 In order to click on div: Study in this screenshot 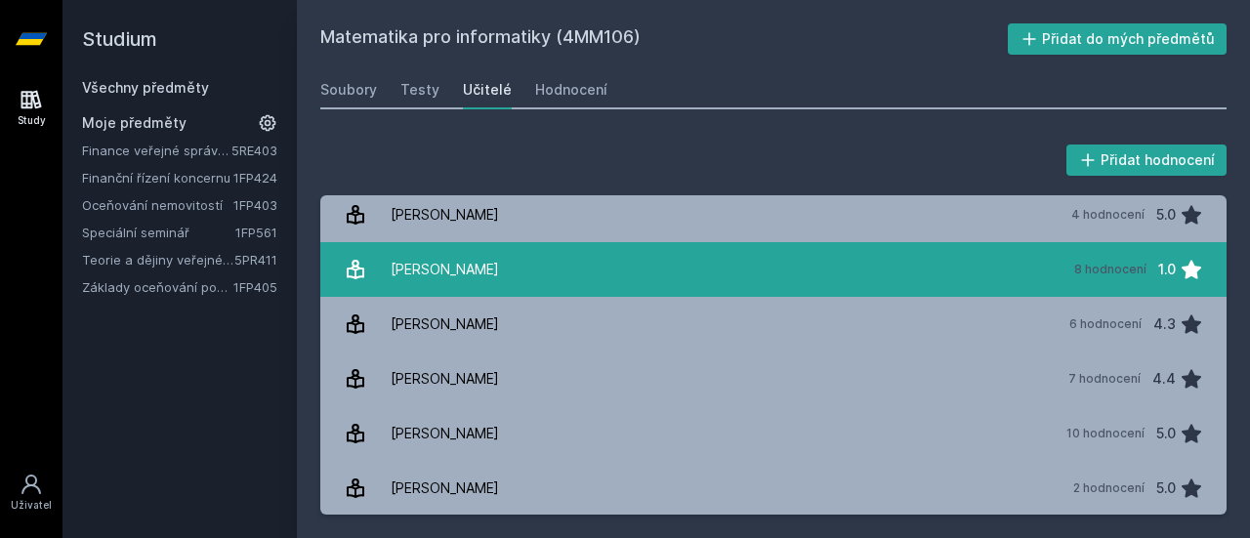, I will do `click(31, 120)`.